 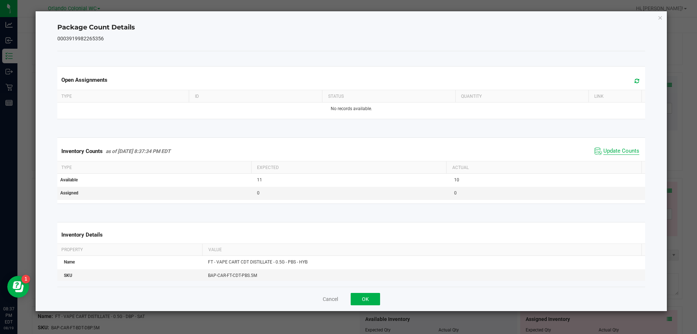 What do you see at coordinates (621, 151) in the screenshot?
I see `span: Update Counts` at bounding box center [621, 151].